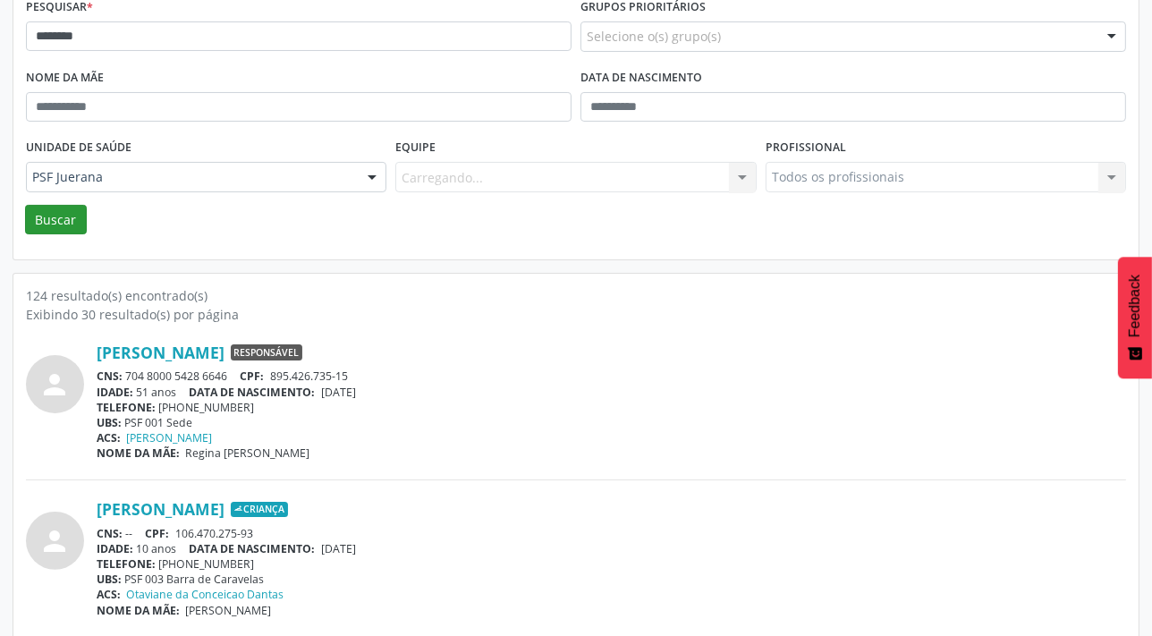 The image size is (1152, 636). Describe the element at coordinates (611, 422) in the screenshot. I see `div: PSF 001 Sede` at that location.